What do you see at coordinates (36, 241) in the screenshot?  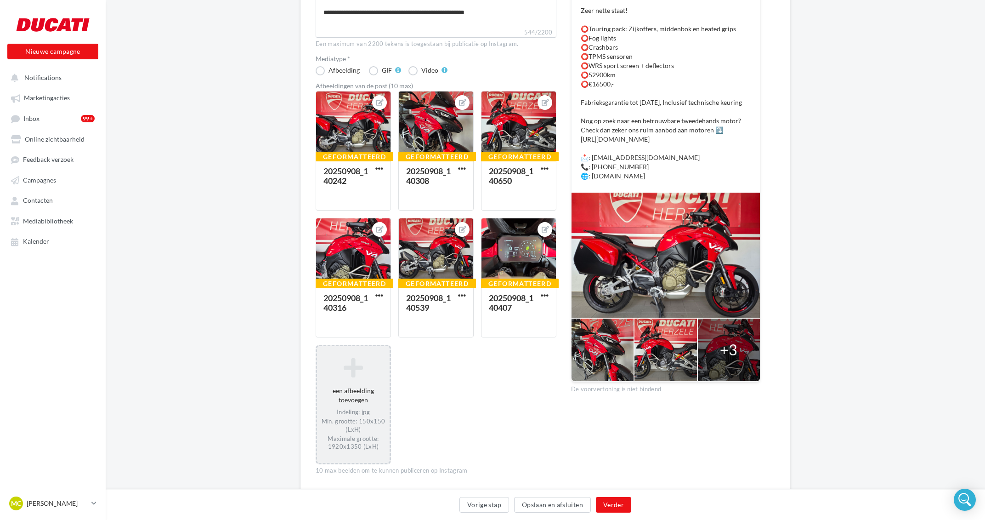 I see `span: Kalender` at bounding box center [36, 241].